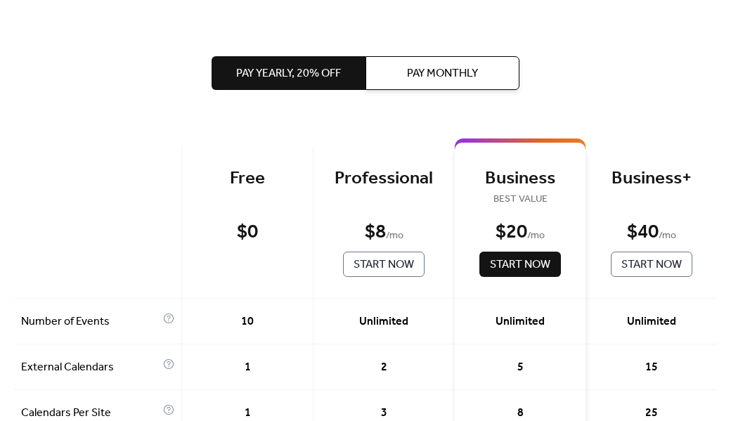  What do you see at coordinates (652, 179) in the screenshot?
I see `div: Business+` at bounding box center [652, 179].